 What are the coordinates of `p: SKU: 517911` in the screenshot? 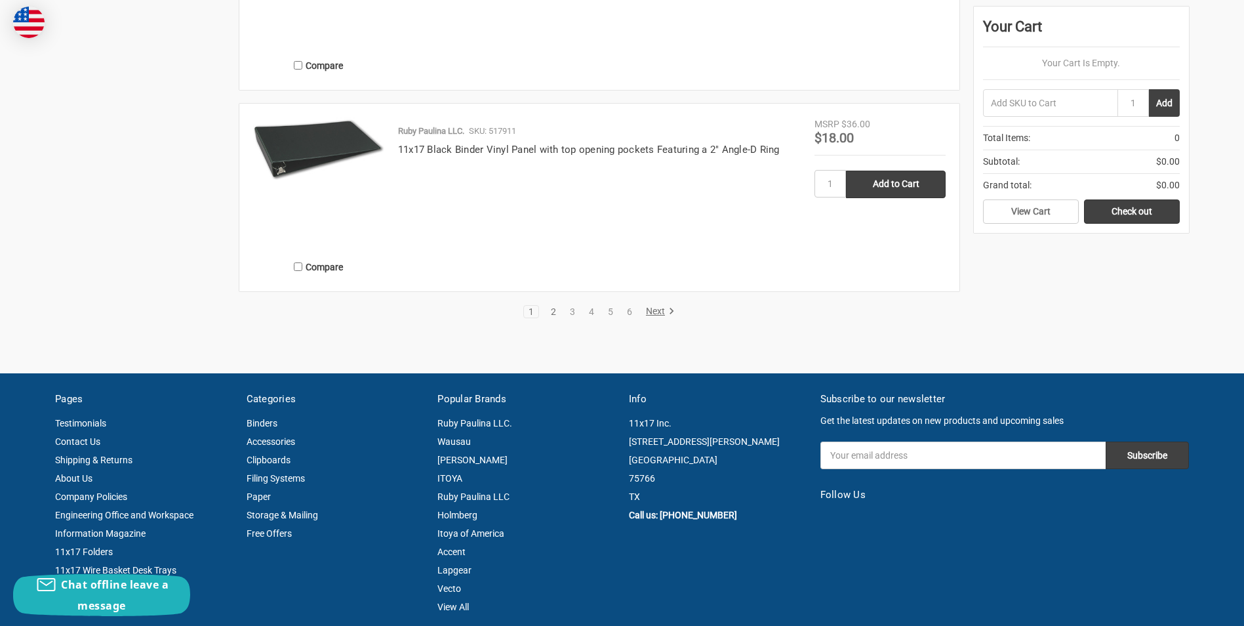 It's located at (493, 131).